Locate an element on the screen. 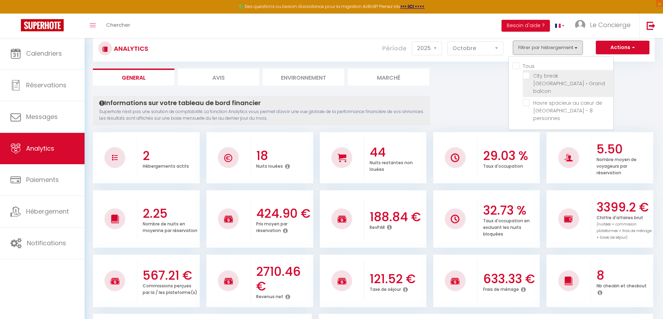 This screenshot has width=663, height=319. span: (nuitées + commission plateformes + frais de ménage + taxes de séjour) is located at coordinates (624, 231).